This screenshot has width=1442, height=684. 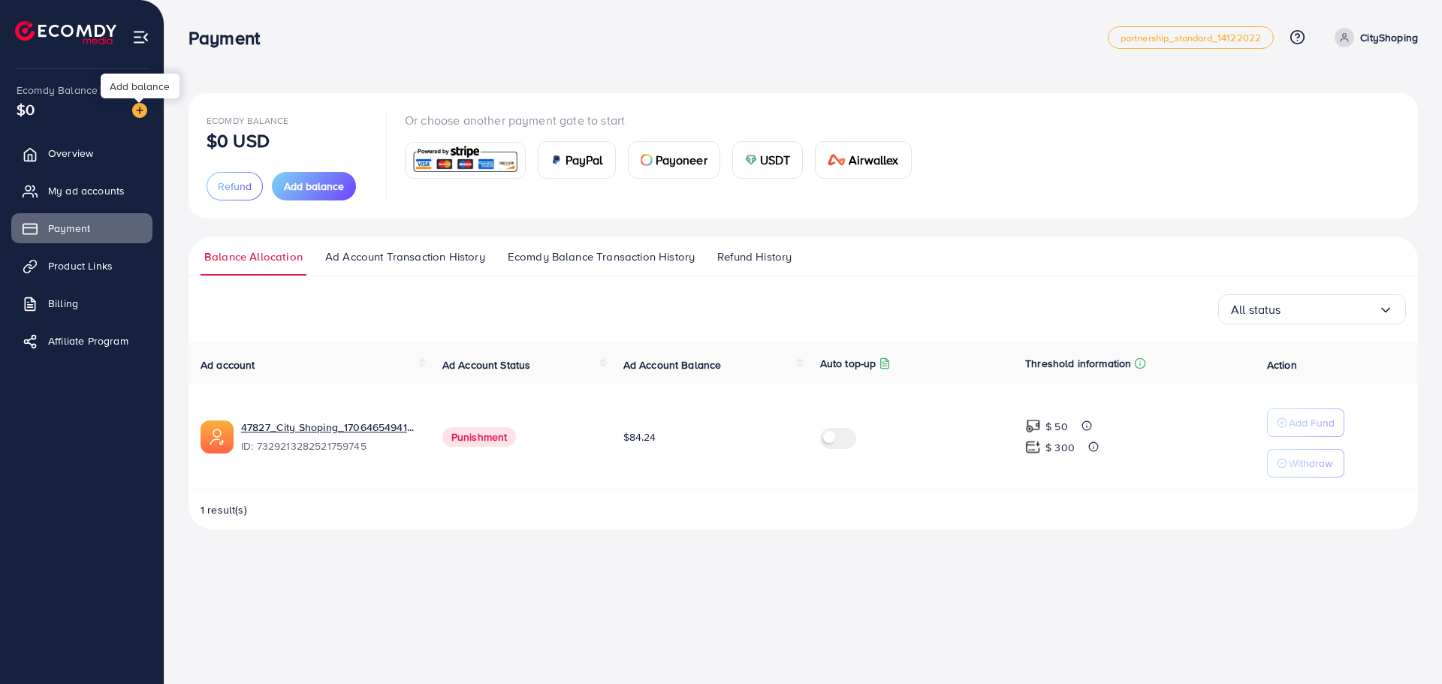 I want to click on span: Overview, so click(x=71, y=153).